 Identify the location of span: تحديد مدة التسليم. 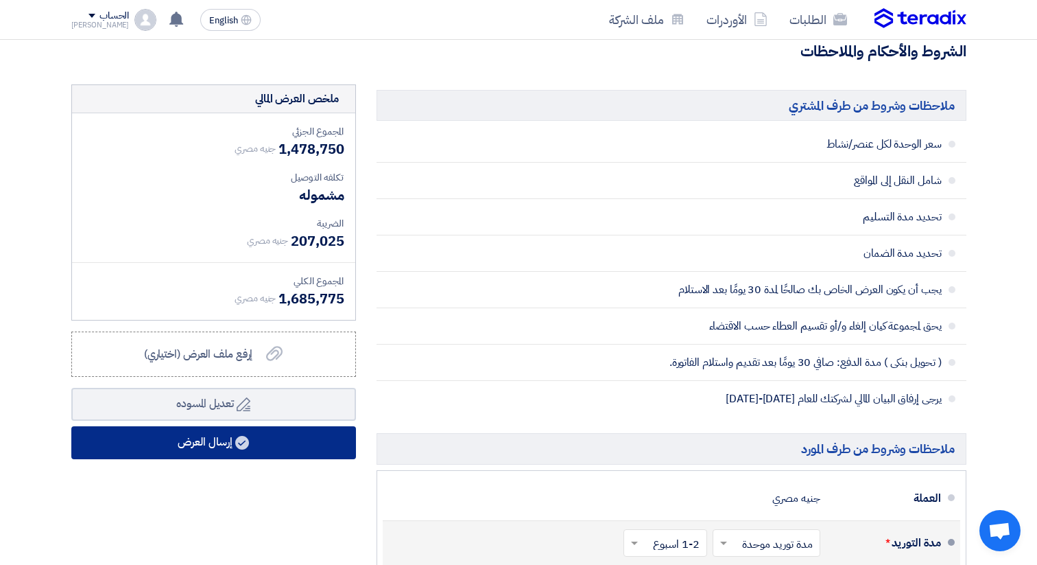
(716, 217).